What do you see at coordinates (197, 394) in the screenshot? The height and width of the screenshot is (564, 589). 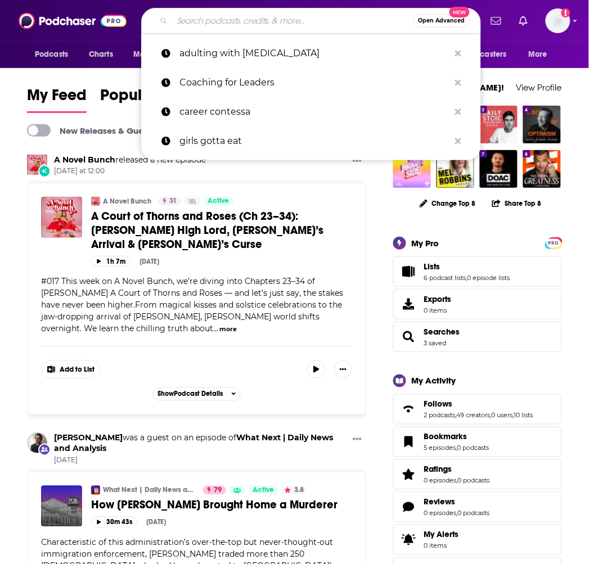 I see `button: ShowPodcast Details` at bounding box center [197, 394].